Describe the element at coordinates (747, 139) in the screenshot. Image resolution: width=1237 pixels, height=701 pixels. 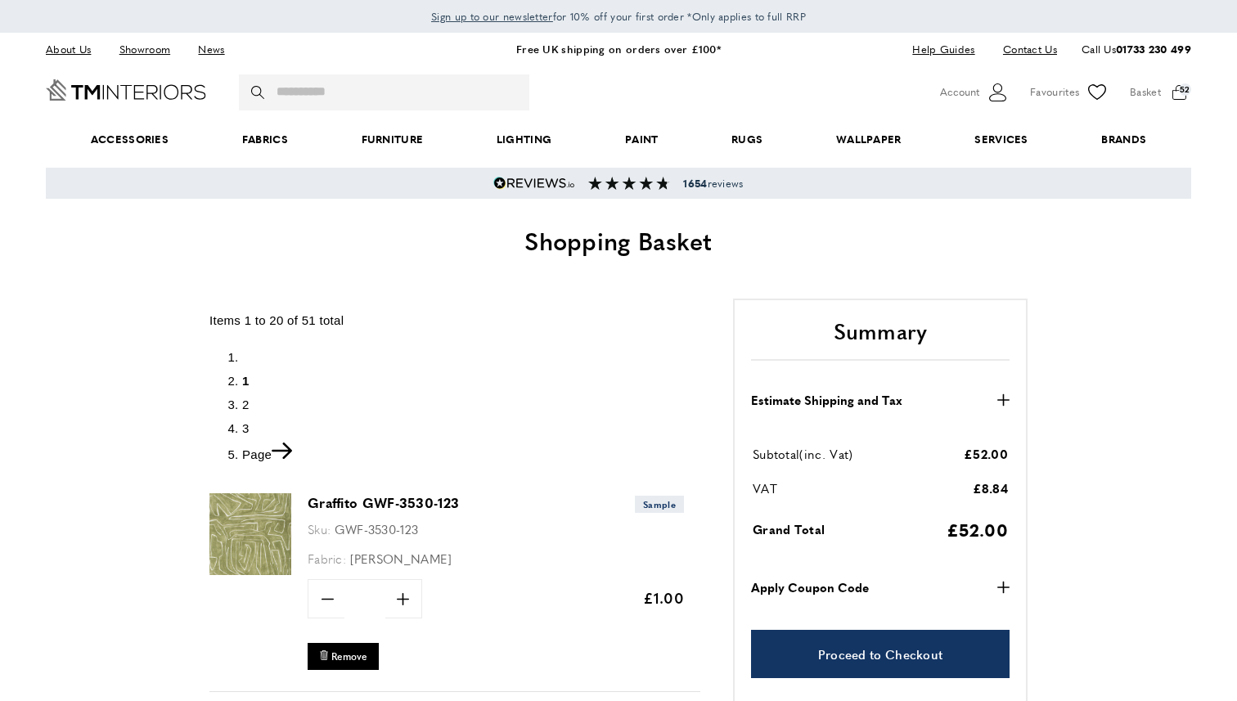
I see `a: Rugs` at that location.